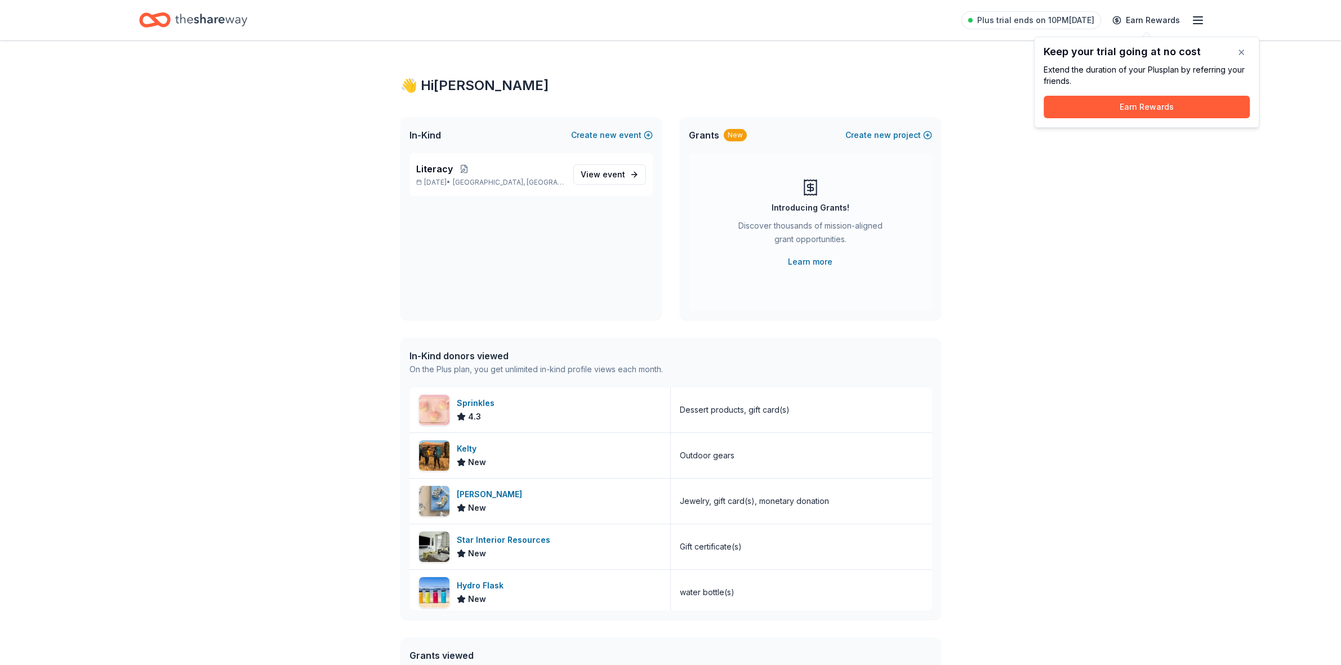  Describe the element at coordinates (614, 174) in the screenshot. I see `span: event` at that location.